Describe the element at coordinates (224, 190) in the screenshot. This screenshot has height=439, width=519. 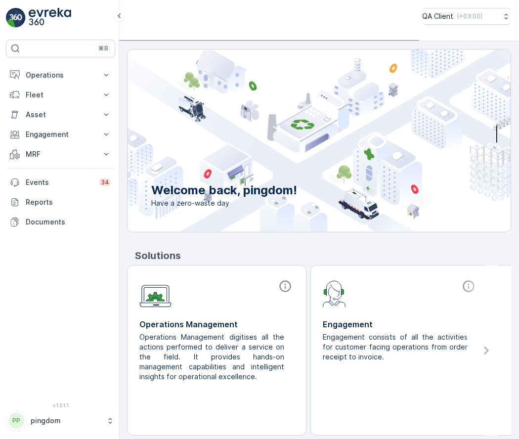
I see `p: Welcome back, pingdom!` at that location.